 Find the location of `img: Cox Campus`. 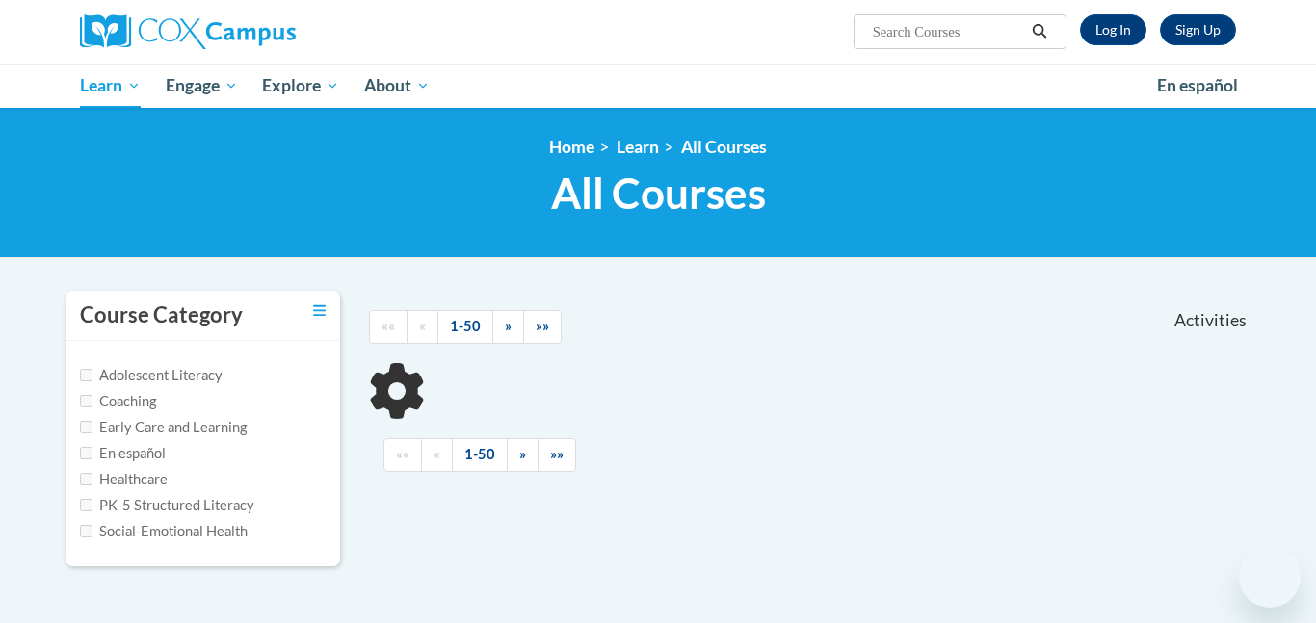

img: Cox Campus is located at coordinates (188, 32).